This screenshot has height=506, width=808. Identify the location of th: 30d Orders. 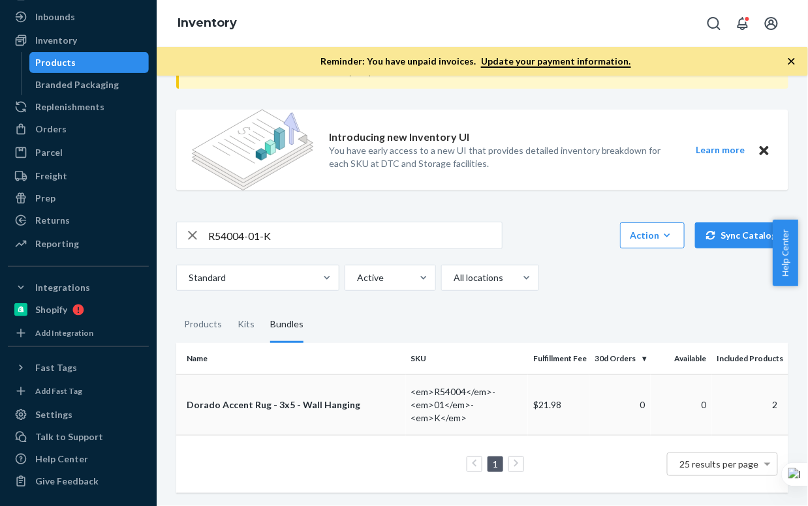
(620, 359).